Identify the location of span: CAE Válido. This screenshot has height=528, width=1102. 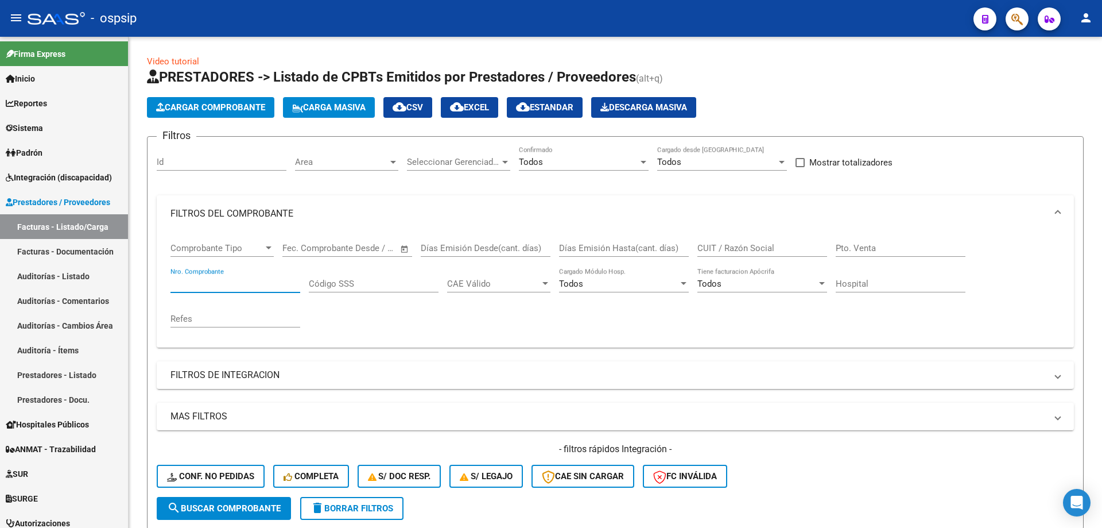
(494, 284).